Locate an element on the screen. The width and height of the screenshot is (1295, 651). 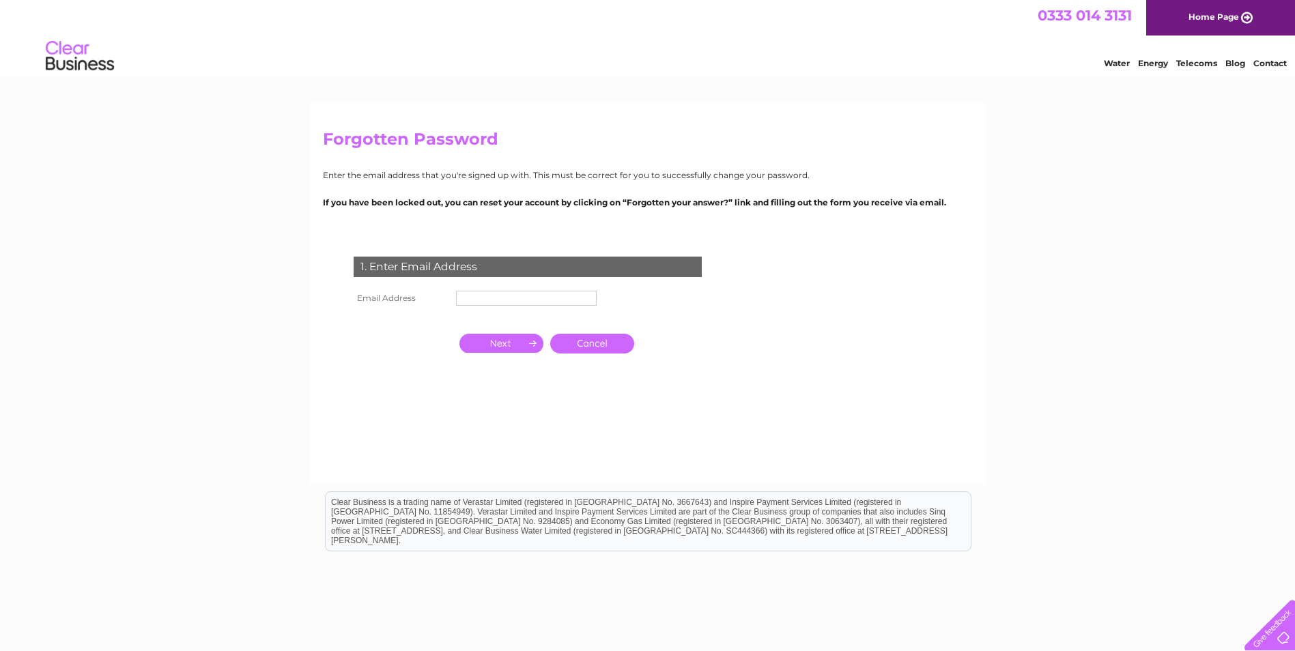
a: Energy is located at coordinates (1153, 63).